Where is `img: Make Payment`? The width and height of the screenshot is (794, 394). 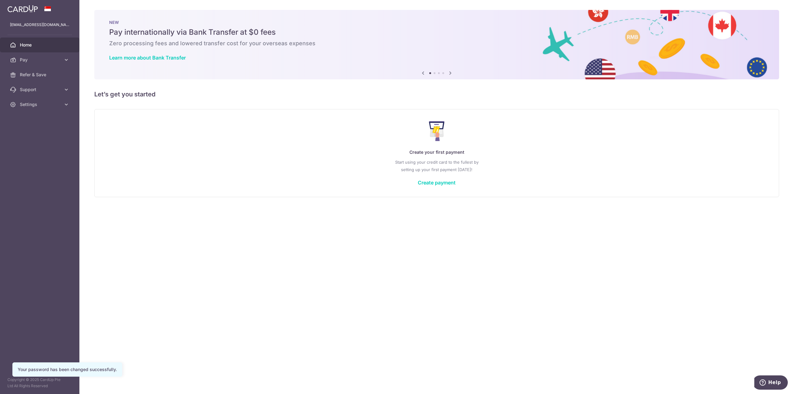
img: Make Payment is located at coordinates (437, 131).